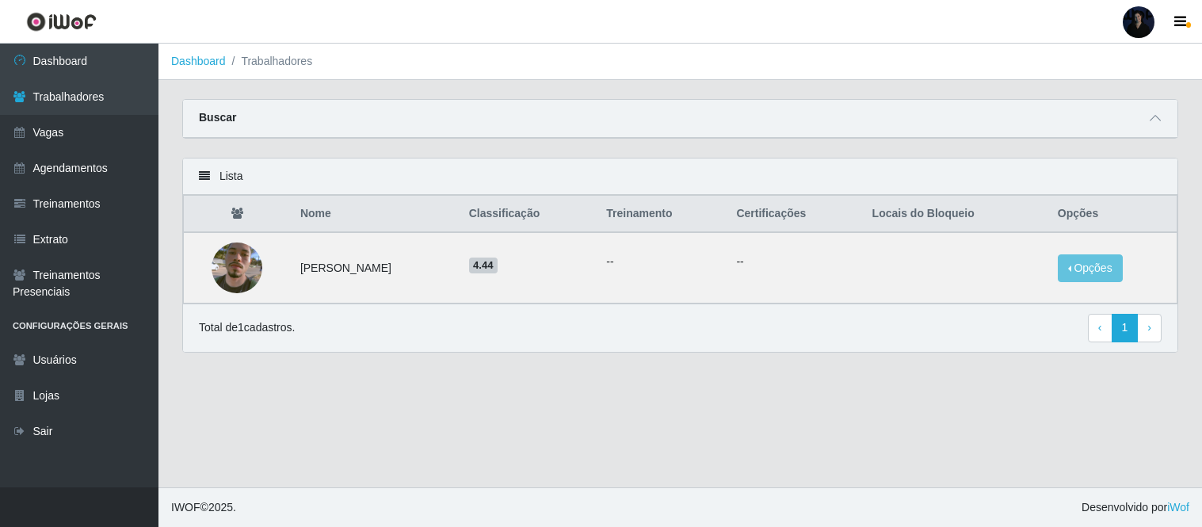  What do you see at coordinates (483, 266) in the screenshot?
I see `span: 4.44` at bounding box center [483, 266].